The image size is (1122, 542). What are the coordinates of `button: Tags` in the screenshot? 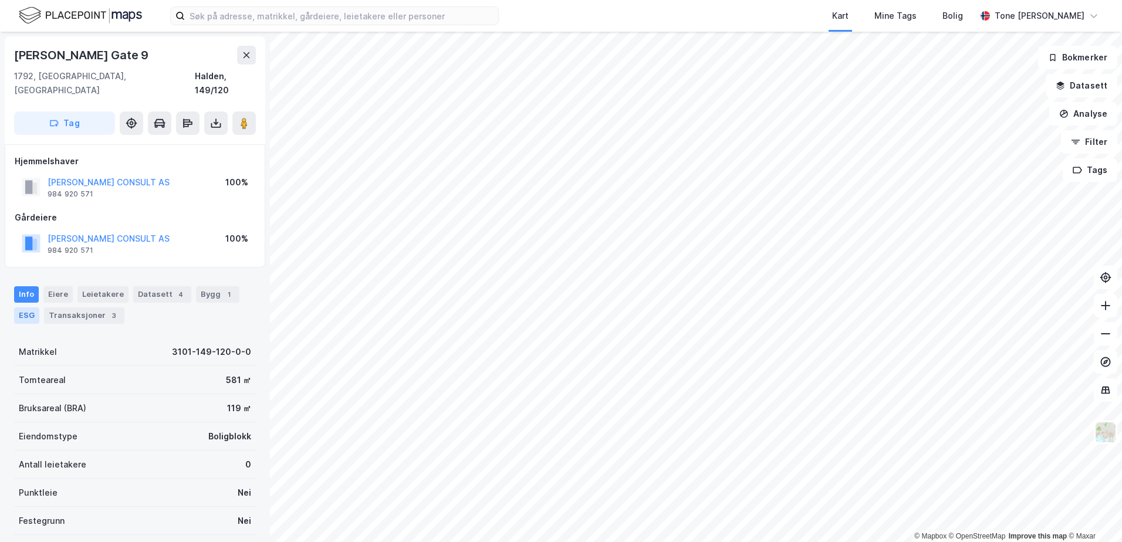 It's located at (1089, 170).